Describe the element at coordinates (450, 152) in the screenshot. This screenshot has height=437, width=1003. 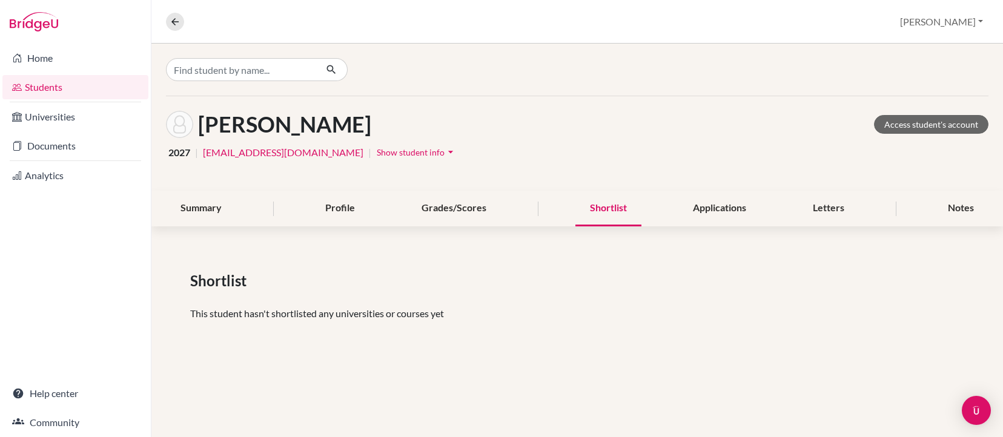
I see `i: arrow_drop_down` at that location.